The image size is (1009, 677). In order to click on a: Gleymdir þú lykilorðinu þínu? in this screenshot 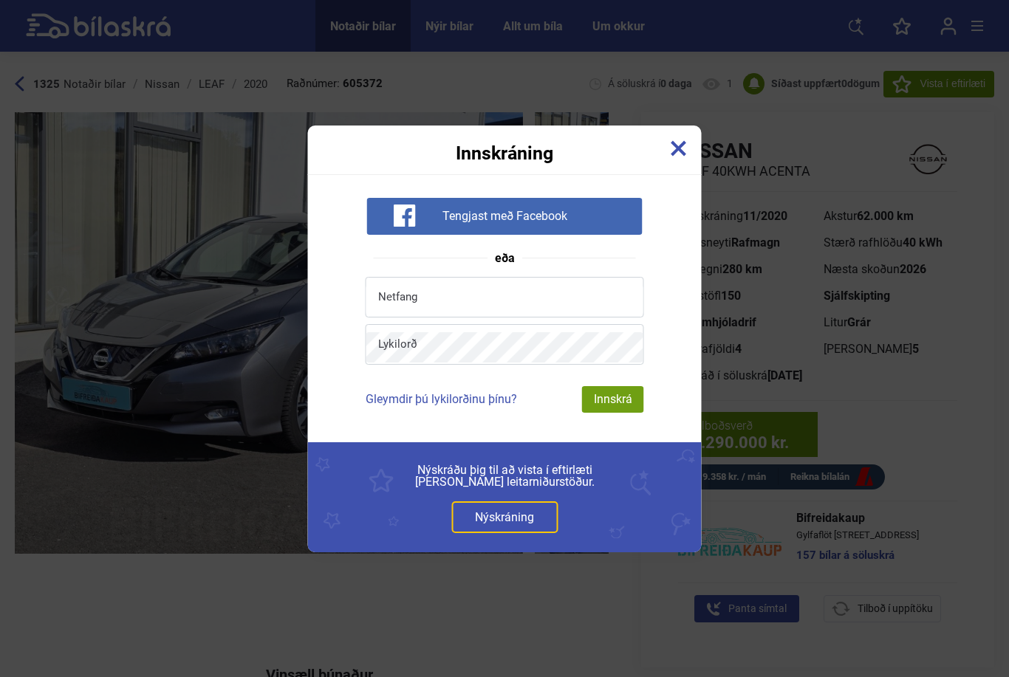, I will do `click(441, 399)`.